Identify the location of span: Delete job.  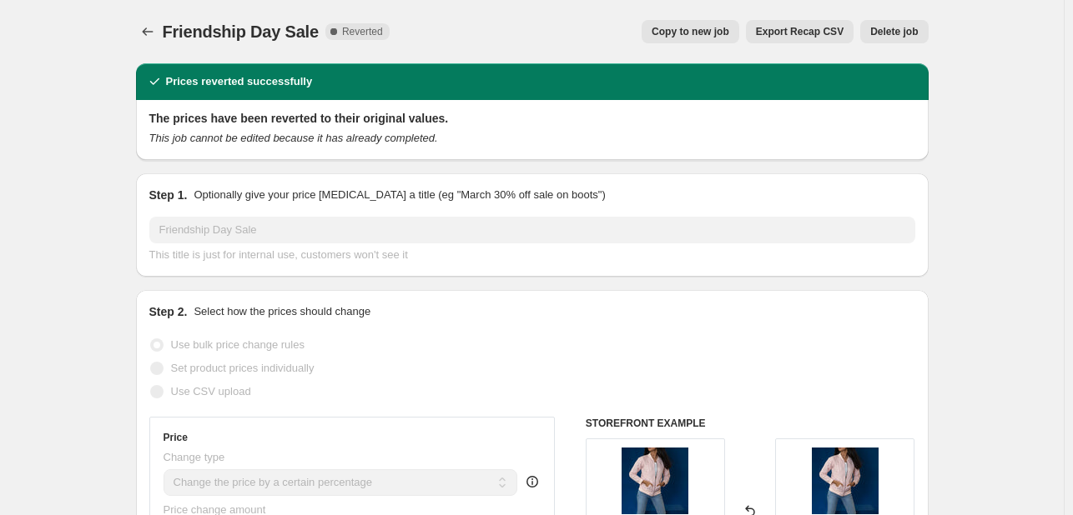
(893, 32).